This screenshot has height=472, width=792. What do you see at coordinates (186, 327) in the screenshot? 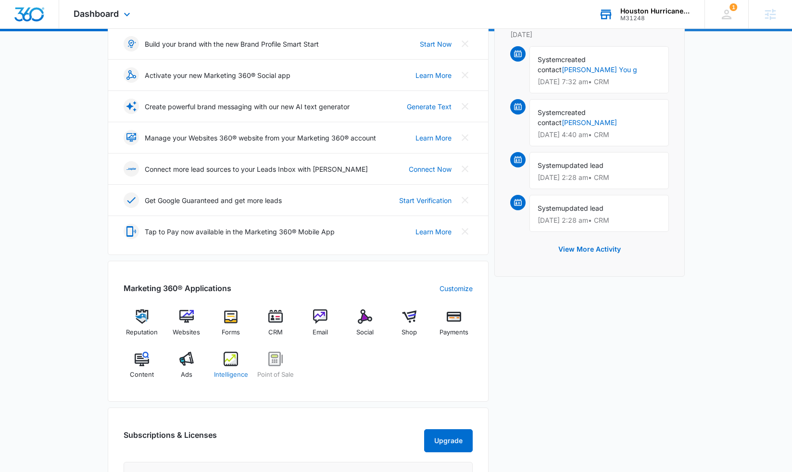
I see `a: Websites` at bounding box center [186, 327].